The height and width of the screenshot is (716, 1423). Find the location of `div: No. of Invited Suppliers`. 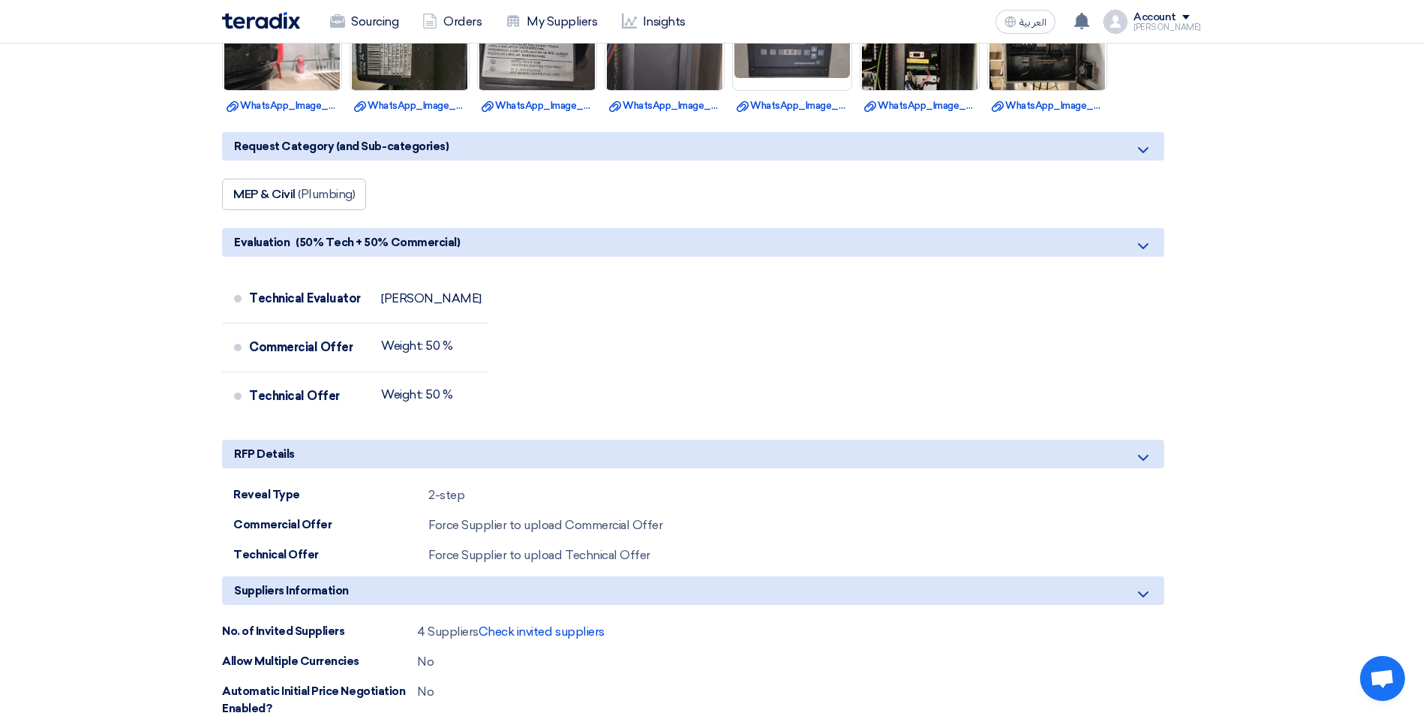

div: No. of Invited Suppliers is located at coordinates (320, 631).